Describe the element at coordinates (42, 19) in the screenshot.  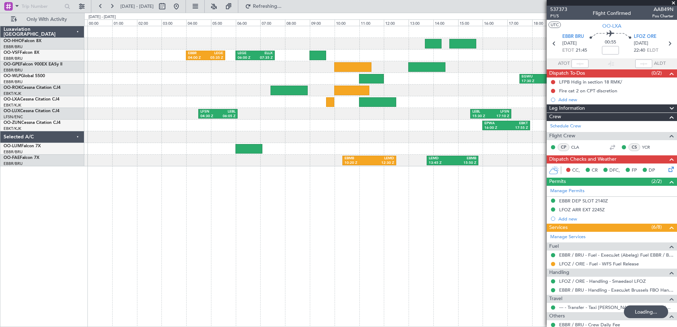
I see `button: Only With Activity` at that location.